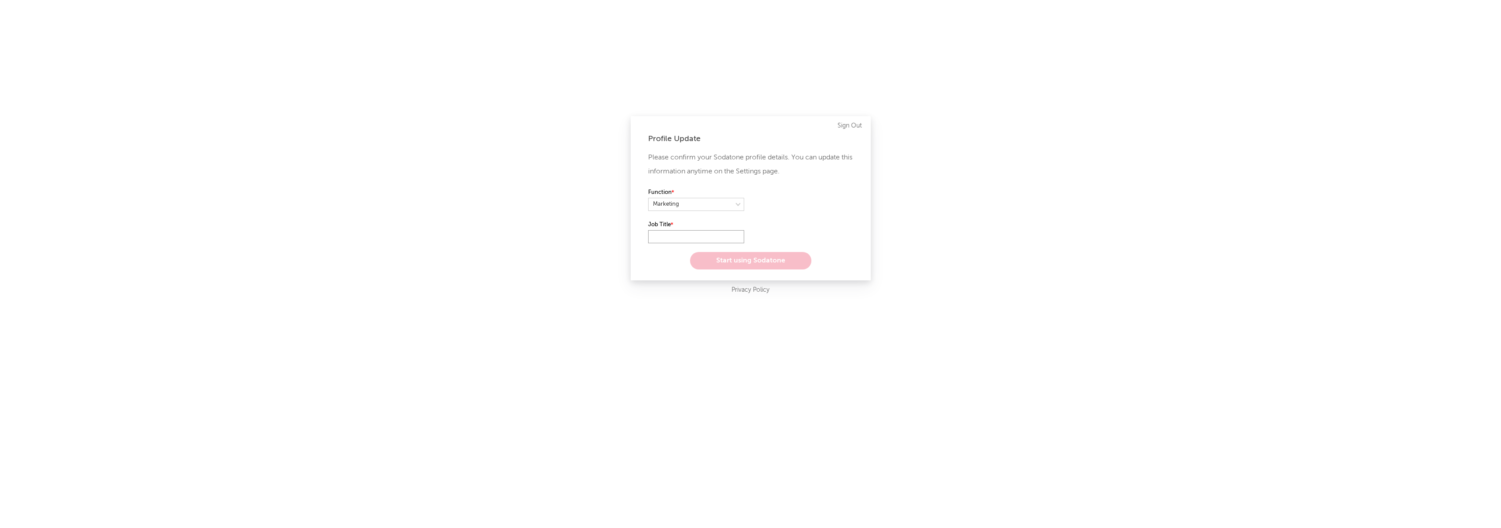  Describe the element at coordinates (850, 126) in the screenshot. I see `a: Sign Out` at that location.